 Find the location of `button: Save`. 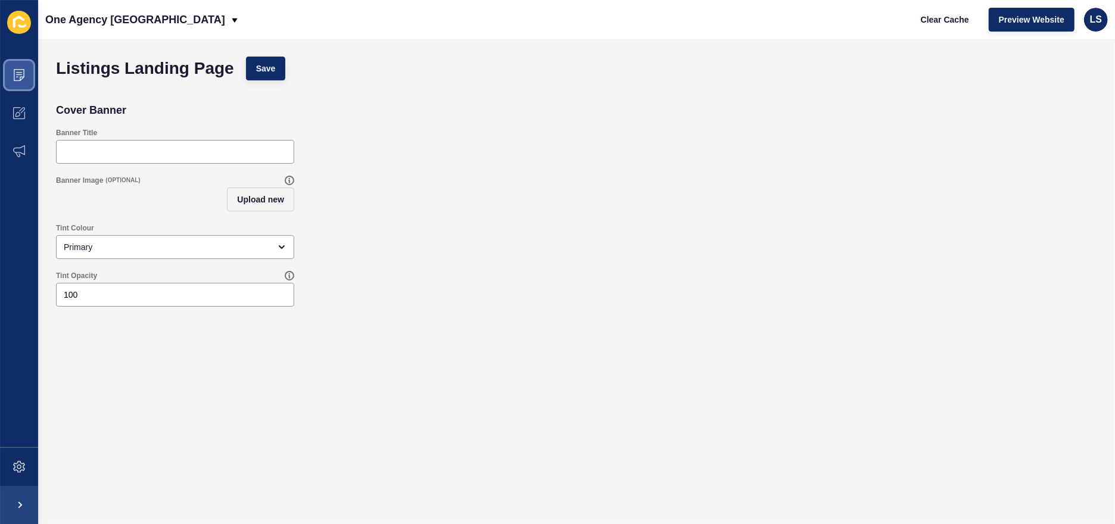

button: Save is located at coordinates (266, 68).